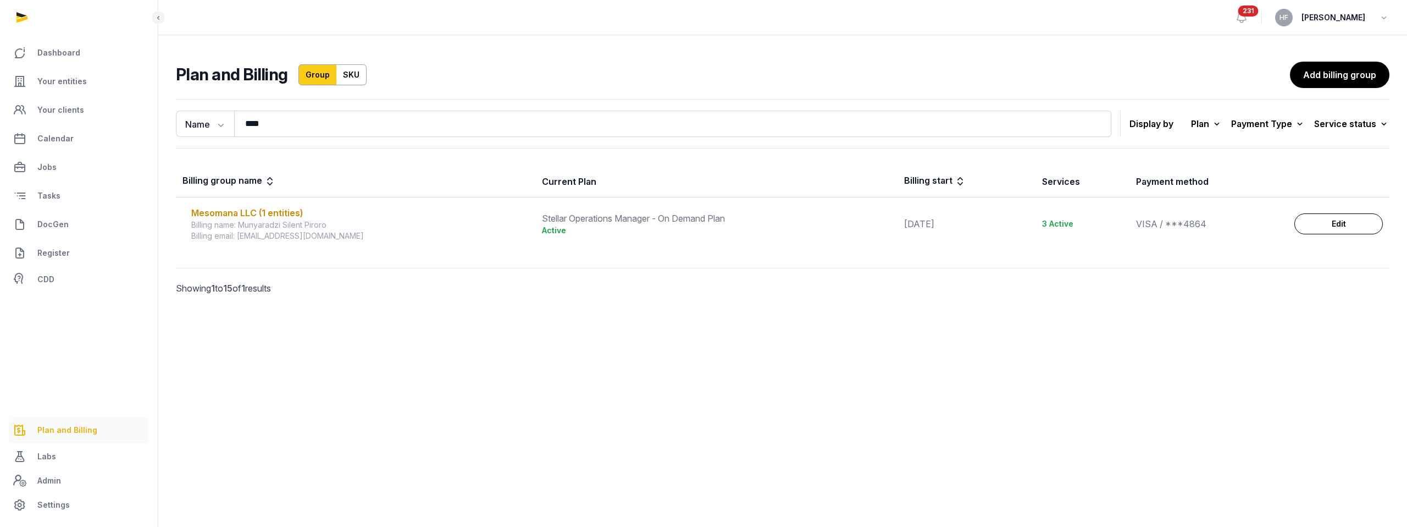 Image resolution: width=1407 pixels, height=527 pixels. What do you see at coordinates (62, 81) in the screenshot?
I see `span: Your entities` at bounding box center [62, 81].